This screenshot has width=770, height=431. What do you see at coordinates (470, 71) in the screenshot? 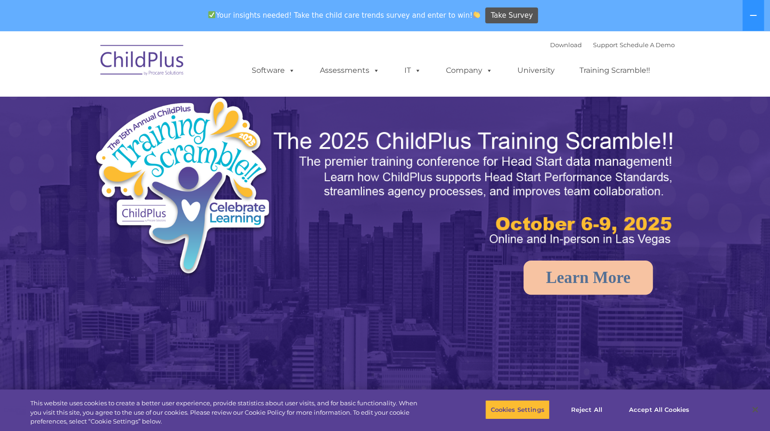
I see `a: Company` at bounding box center [470, 71].